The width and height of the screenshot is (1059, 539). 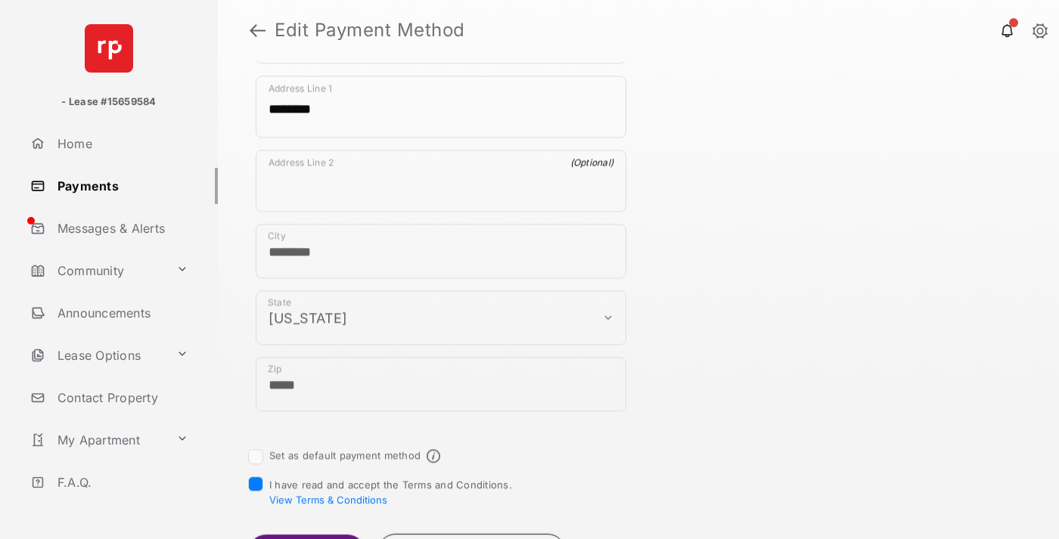 What do you see at coordinates (121, 398) in the screenshot?
I see `a: Contact Property` at bounding box center [121, 398].